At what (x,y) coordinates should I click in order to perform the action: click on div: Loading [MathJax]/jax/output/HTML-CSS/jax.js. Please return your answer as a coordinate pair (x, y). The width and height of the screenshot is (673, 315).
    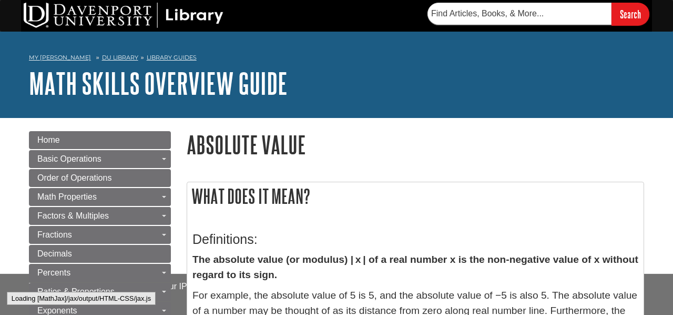
    Looking at the image, I should click on (81, 298).